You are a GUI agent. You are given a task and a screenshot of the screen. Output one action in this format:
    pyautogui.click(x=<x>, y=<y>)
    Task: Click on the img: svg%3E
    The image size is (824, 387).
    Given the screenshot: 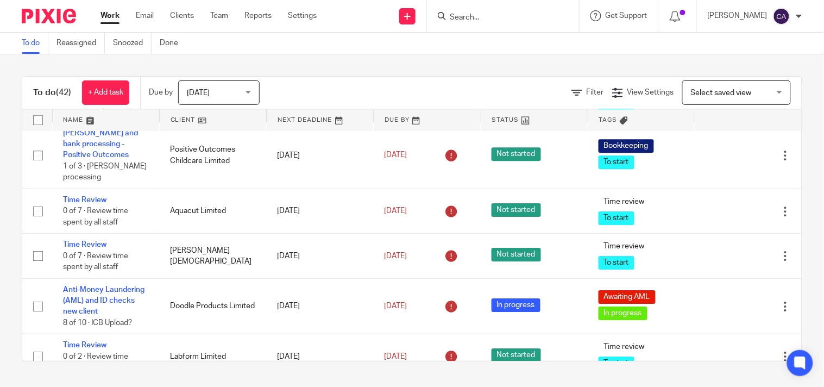 What is the action you would take?
    pyautogui.click(x=782, y=16)
    